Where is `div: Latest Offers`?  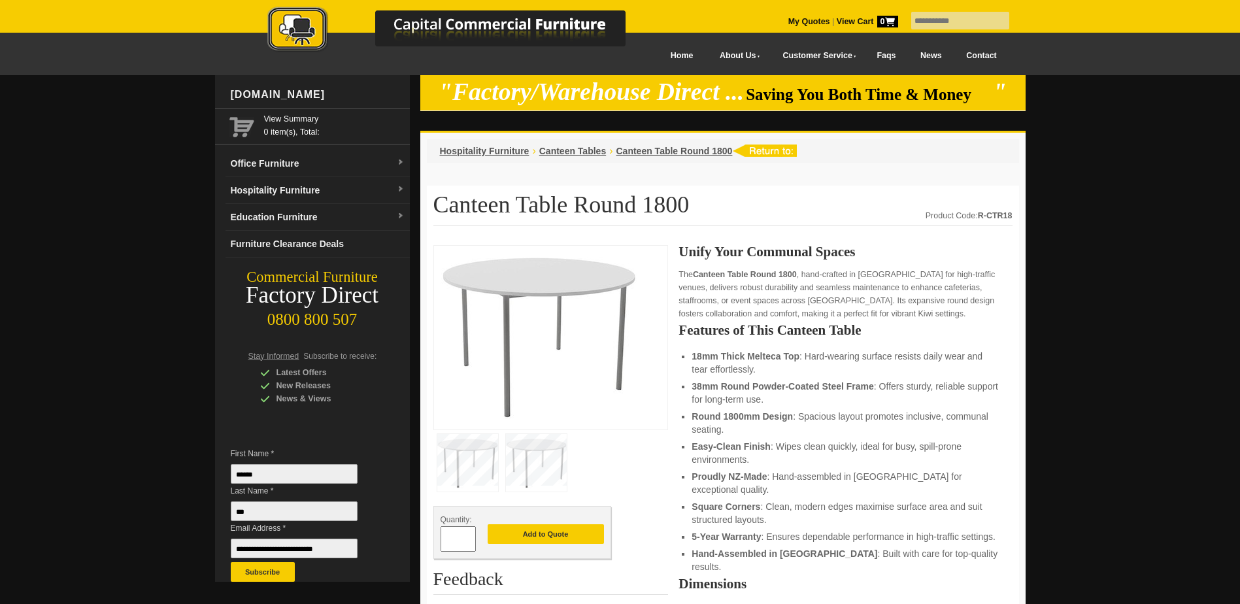
div: Latest Offers is located at coordinates (322, 373).